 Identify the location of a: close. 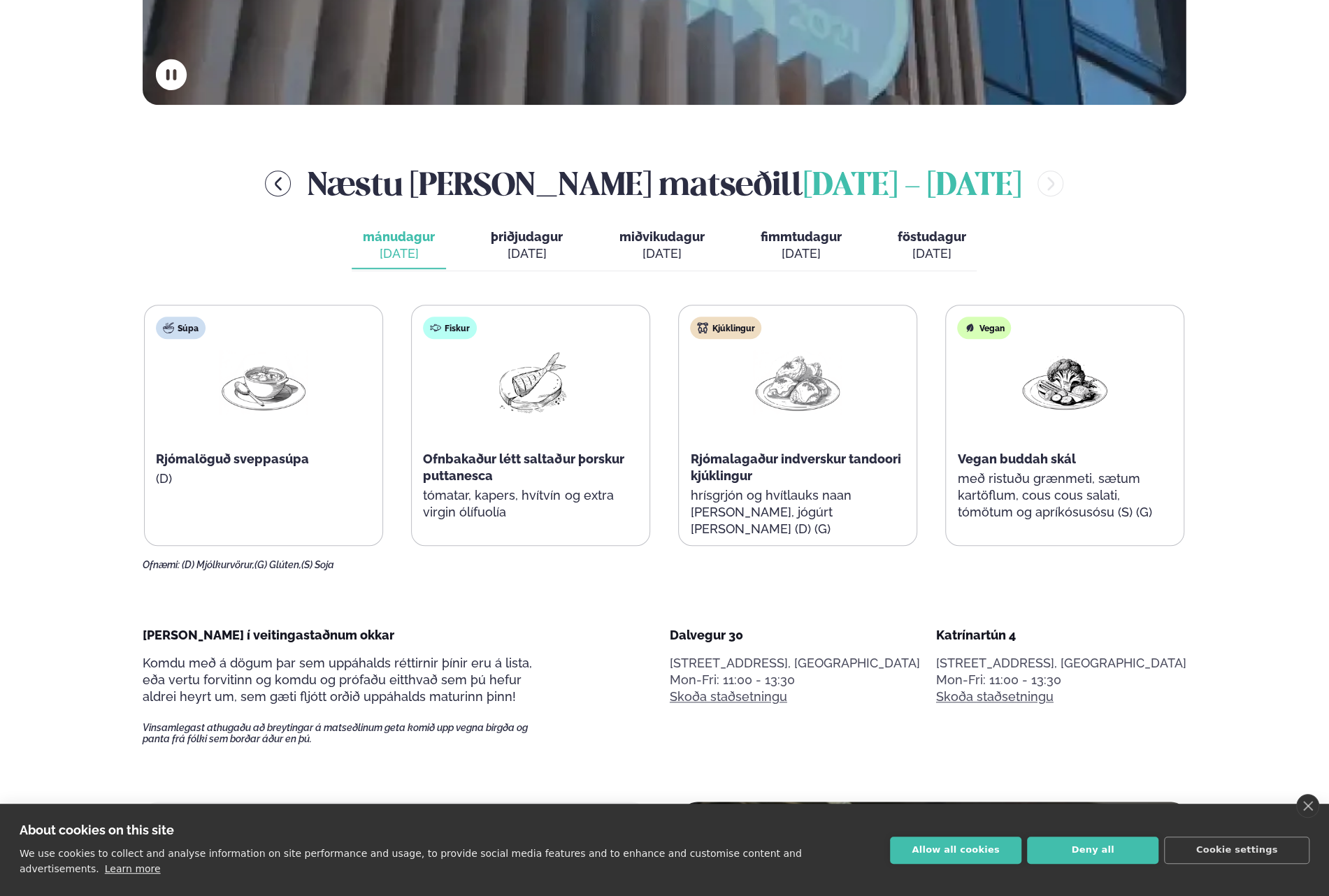
(1307, 806).